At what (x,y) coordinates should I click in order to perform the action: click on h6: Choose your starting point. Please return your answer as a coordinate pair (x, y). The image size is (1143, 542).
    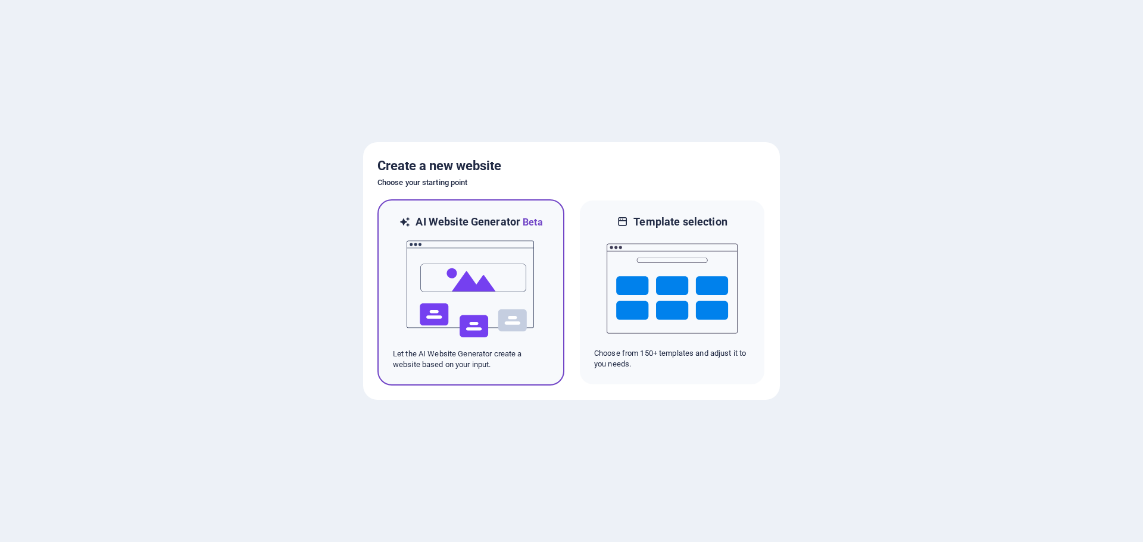
    Looking at the image, I should click on (571, 183).